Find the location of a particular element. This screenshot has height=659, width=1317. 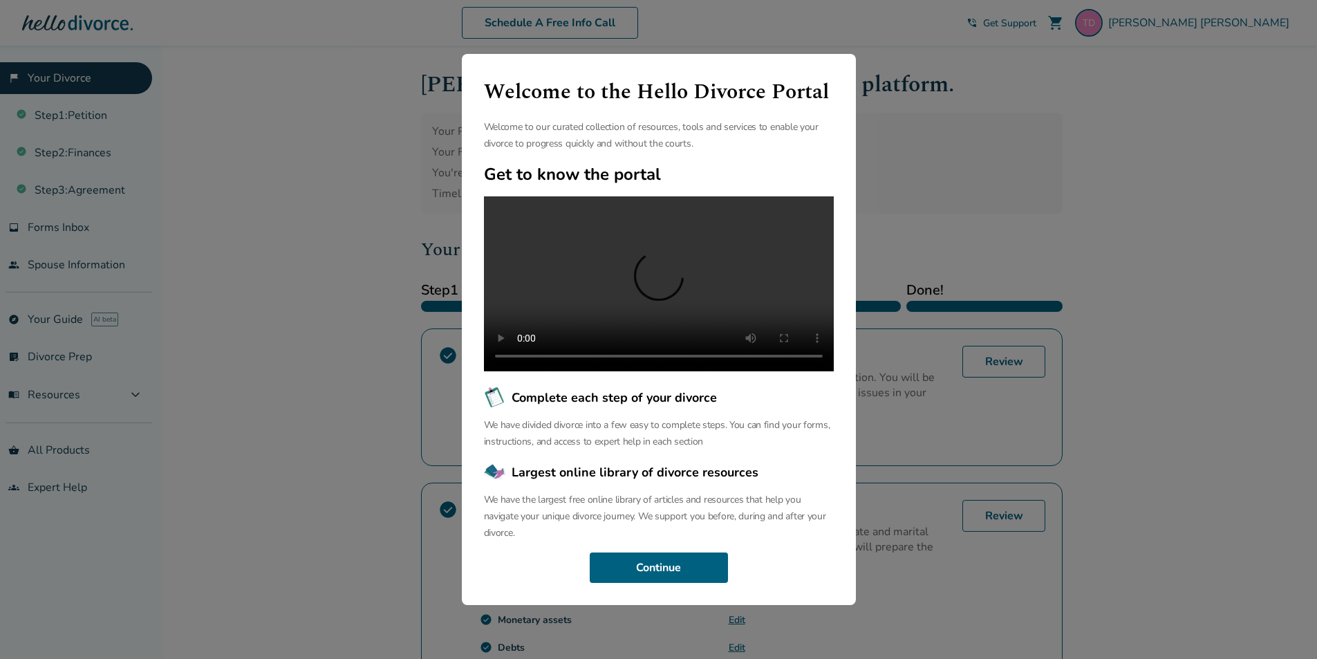

p: Welcome to our curated collection of resources, tools and services to enable your divorce to prog... is located at coordinates (659, 135).